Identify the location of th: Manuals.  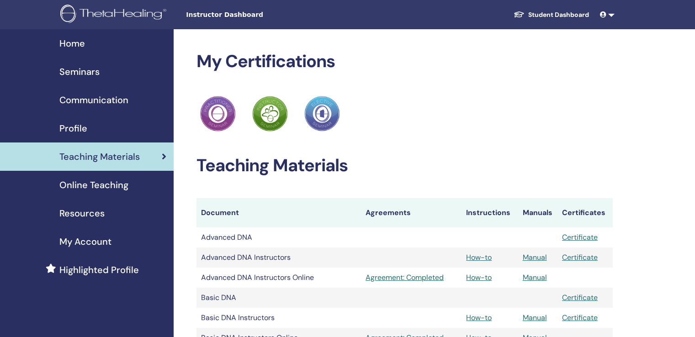
(538, 213).